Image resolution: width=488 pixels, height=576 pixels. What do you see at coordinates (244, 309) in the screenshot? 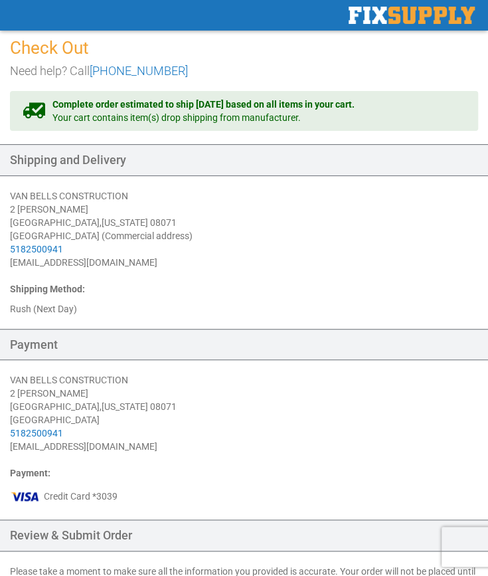
I see `div: Rush (Next Day)` at bounding box center [244, 309].